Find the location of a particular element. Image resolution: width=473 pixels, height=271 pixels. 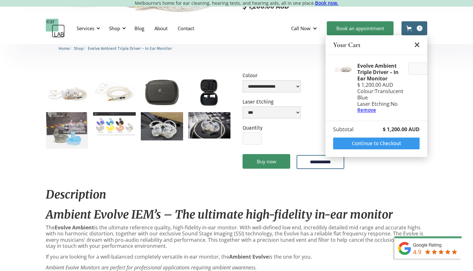

em: Ambient Evolve IEM’s – The ultimate high-fidelity in-ear monitor is located at coordinates (219, 214).